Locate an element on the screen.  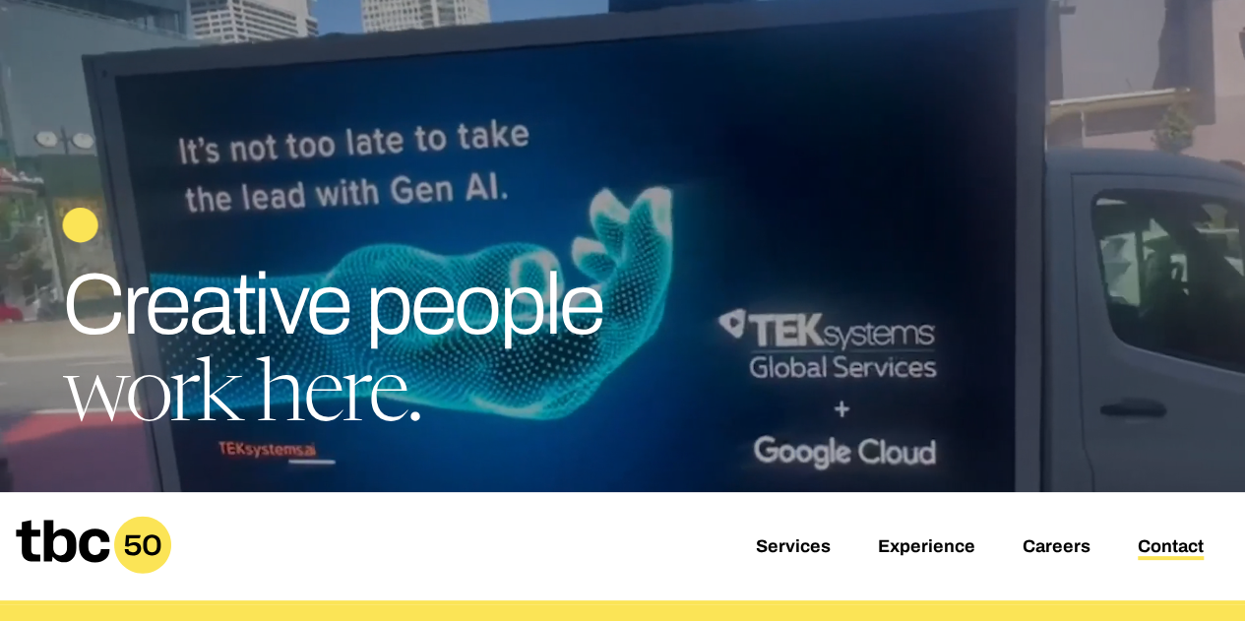
a: Home is located at coordinates (93, 570).